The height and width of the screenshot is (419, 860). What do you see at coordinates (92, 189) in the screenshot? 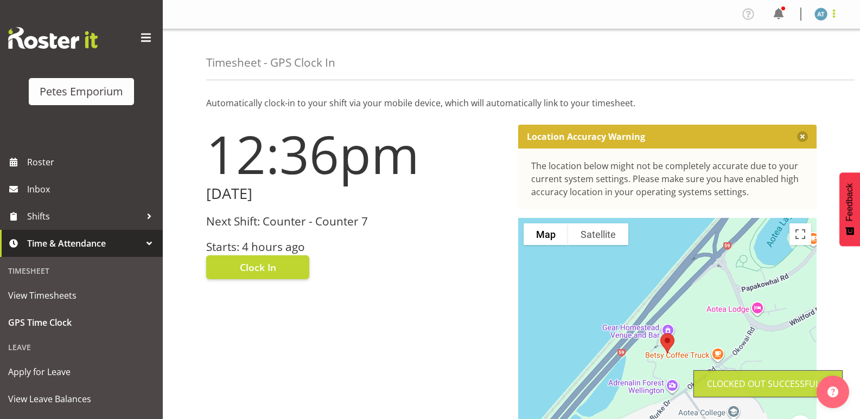
I see `span: Inbox` at bounding box center [92, 189].